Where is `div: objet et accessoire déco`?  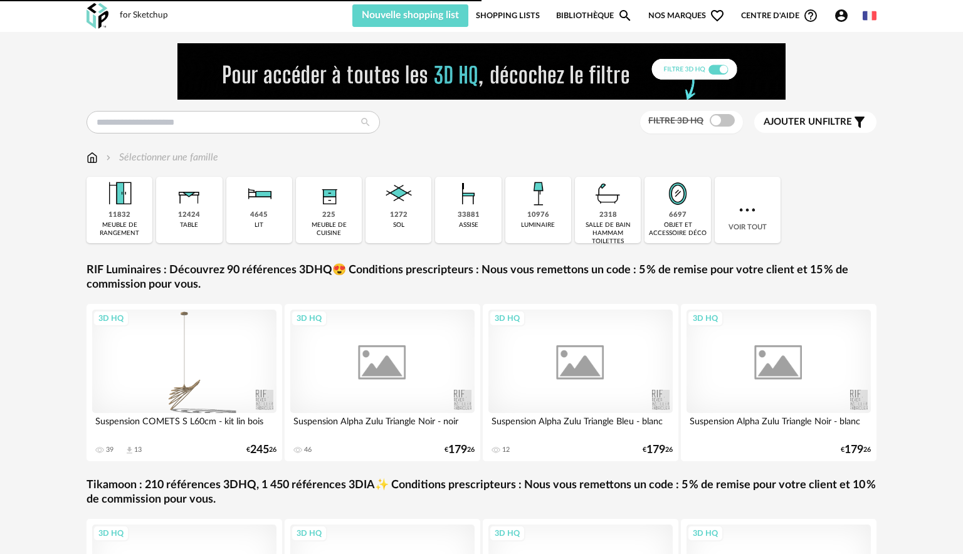
div: objet et accessoire déco is located at coordinates (677, 230).